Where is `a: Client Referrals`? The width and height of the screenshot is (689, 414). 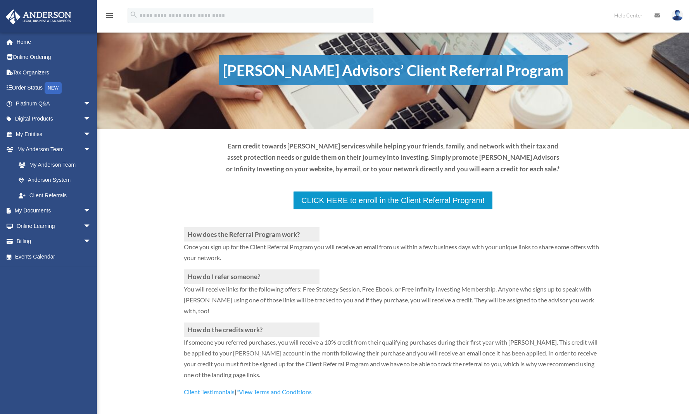
a: Client Referrals is located at coordinates (55, 195).